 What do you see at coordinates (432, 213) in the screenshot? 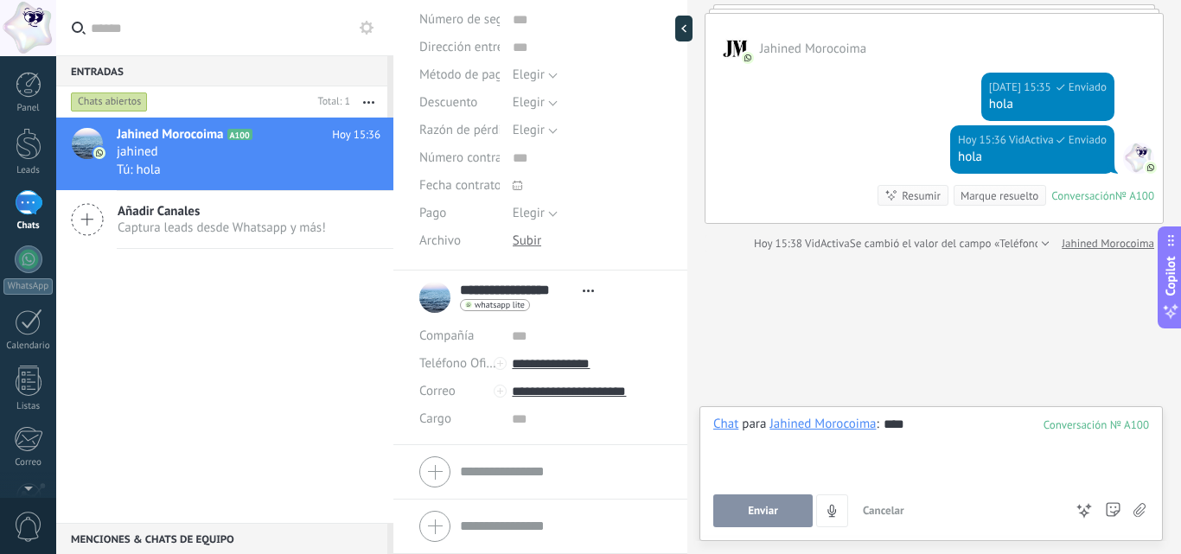
I see `span: Pago` at bounding box center [432, 213].